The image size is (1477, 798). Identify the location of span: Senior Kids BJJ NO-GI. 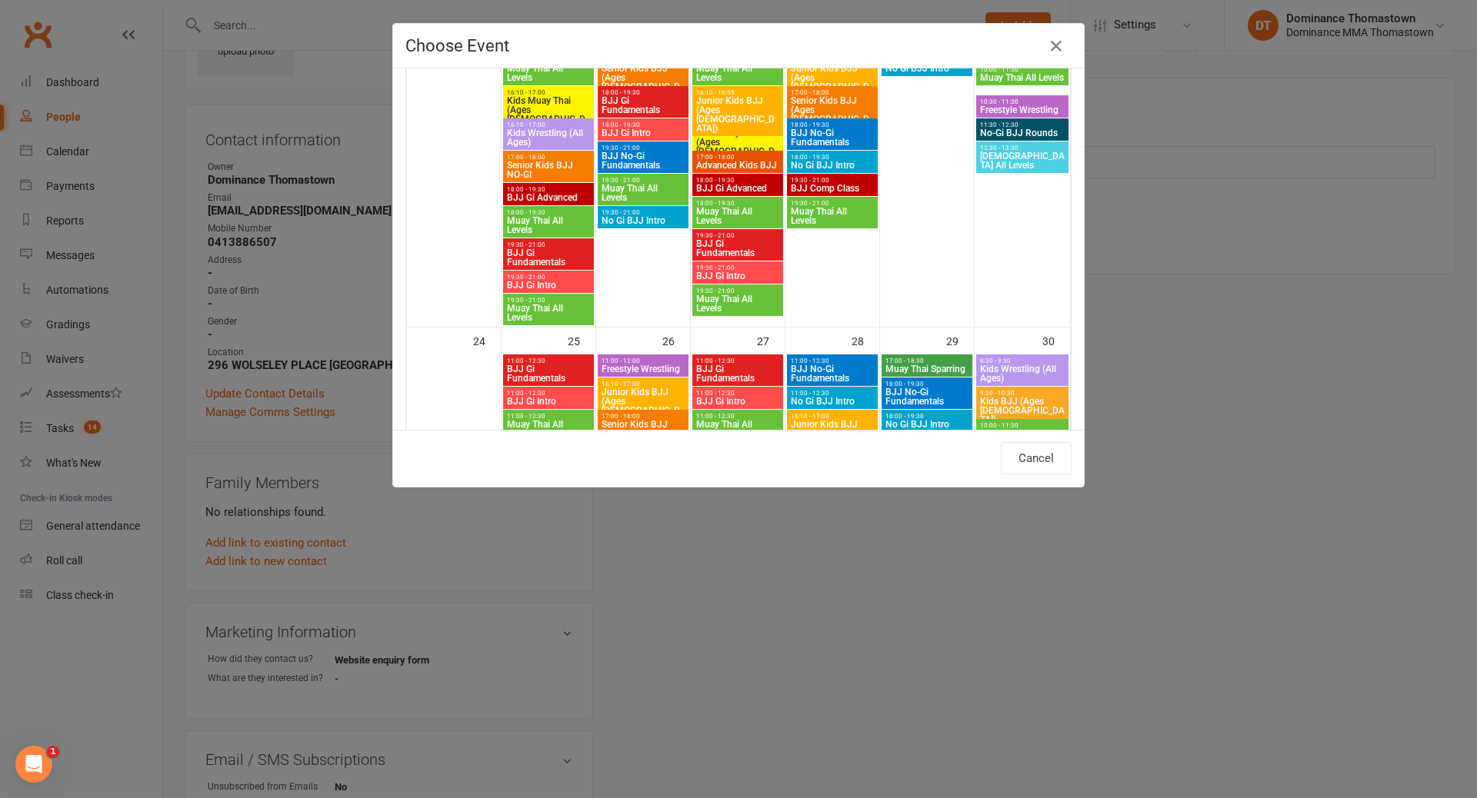
(548, 170).